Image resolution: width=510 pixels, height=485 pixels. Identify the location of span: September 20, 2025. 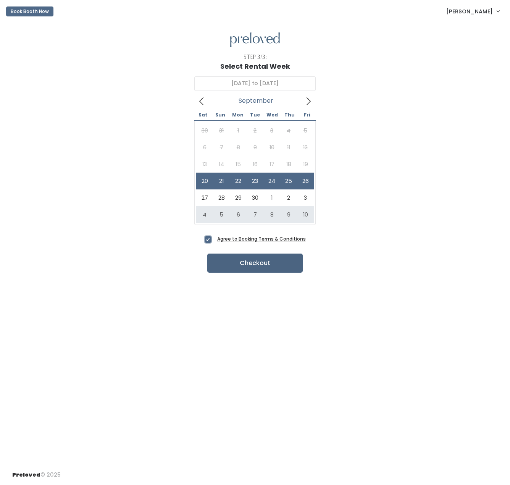
(205, 181).